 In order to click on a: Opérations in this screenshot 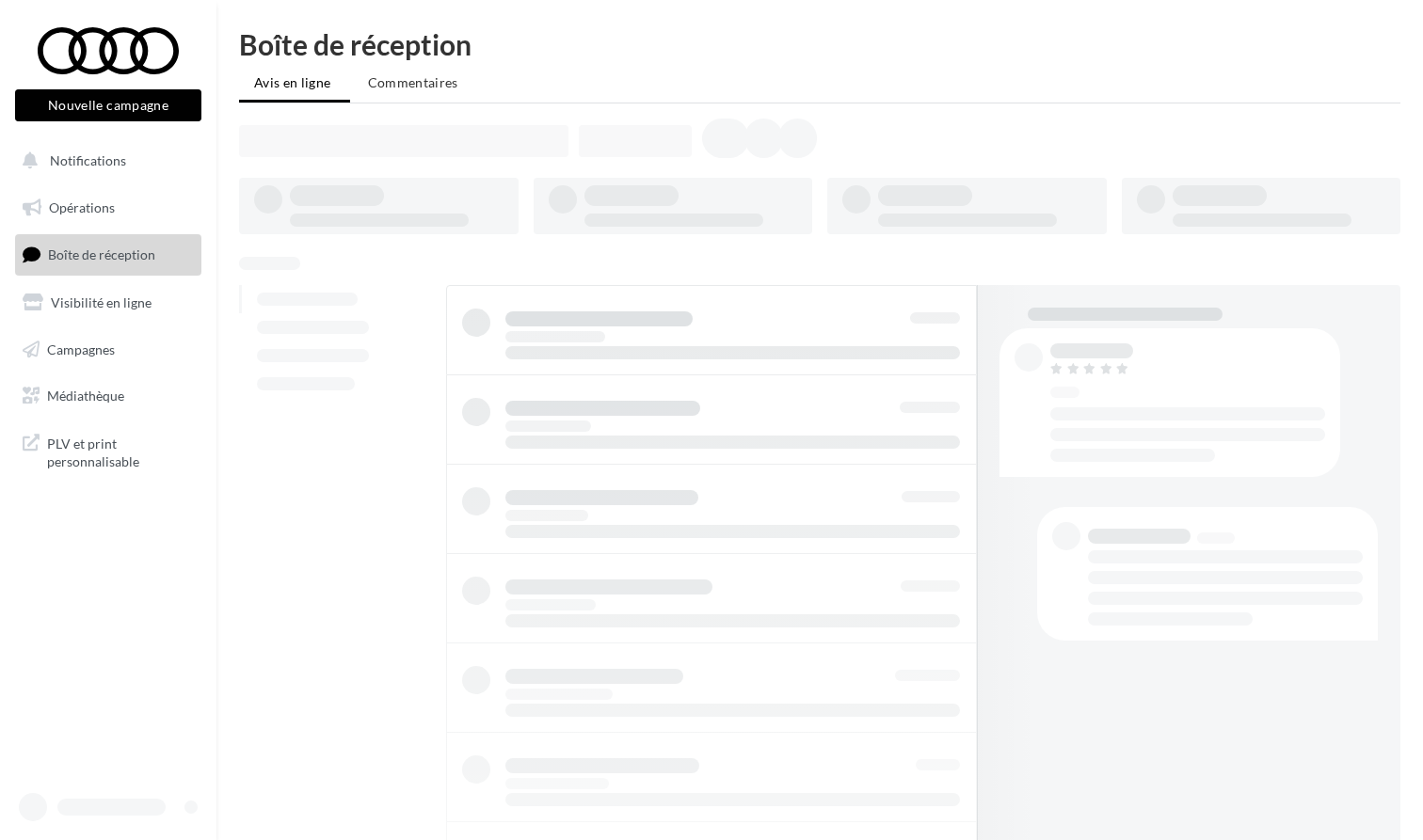, I will do `click(108, 208)`.